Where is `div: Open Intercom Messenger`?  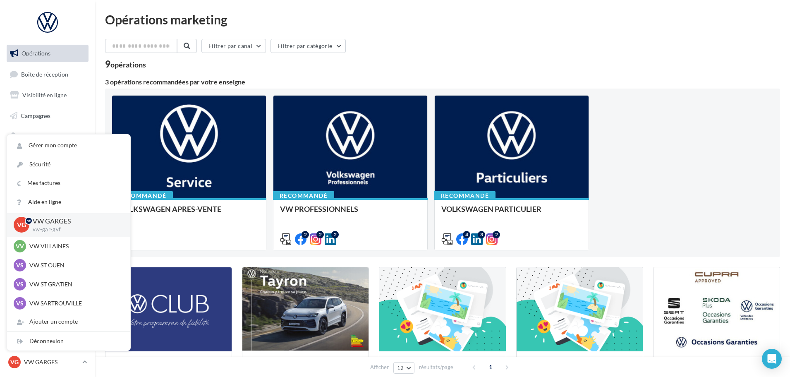
div: Open Intercom Messenger is located at coordinates (772, 359).